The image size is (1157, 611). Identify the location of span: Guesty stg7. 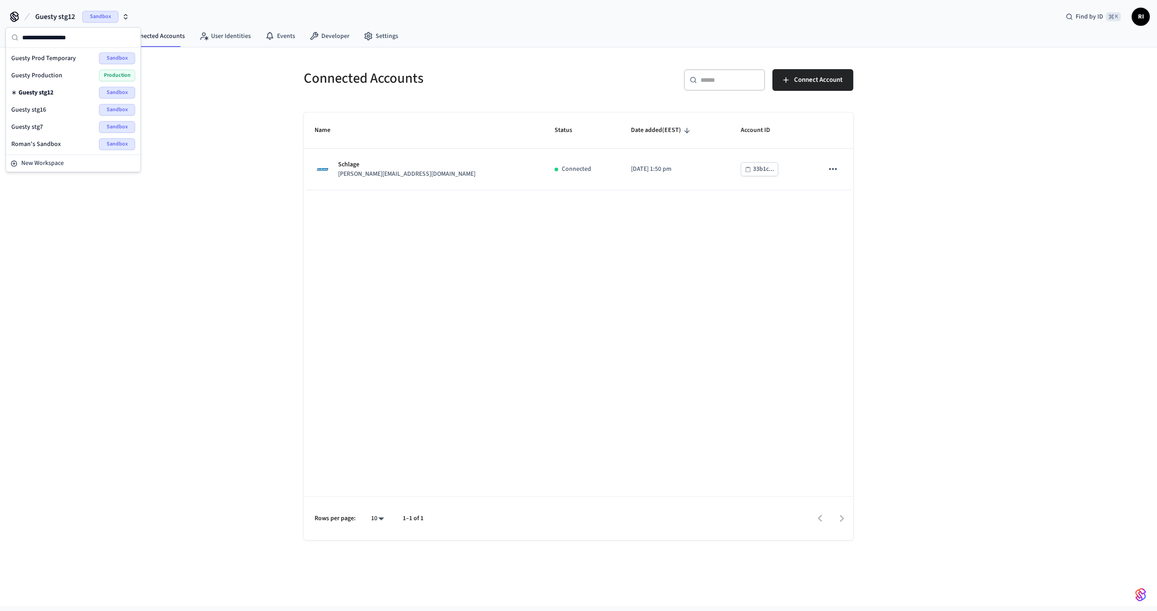
(27, 127).